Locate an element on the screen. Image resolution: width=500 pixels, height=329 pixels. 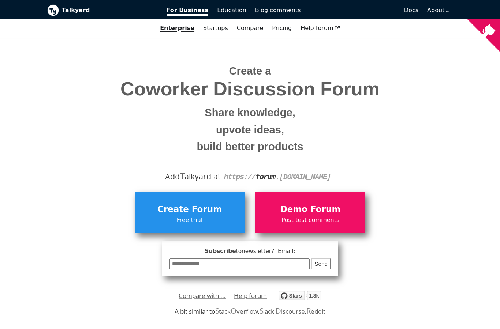
a: Star debiki/talkyard on GitHub is located at coordinates (300, 297).